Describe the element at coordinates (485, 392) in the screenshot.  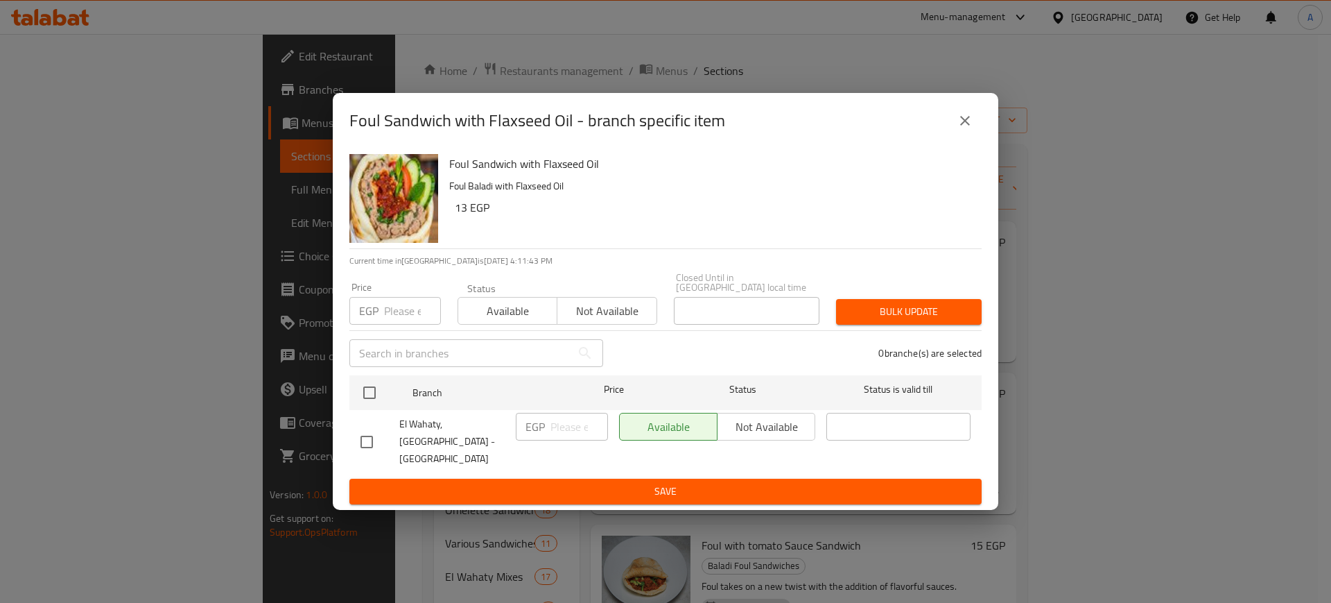
I see `span: Branch` at that location.